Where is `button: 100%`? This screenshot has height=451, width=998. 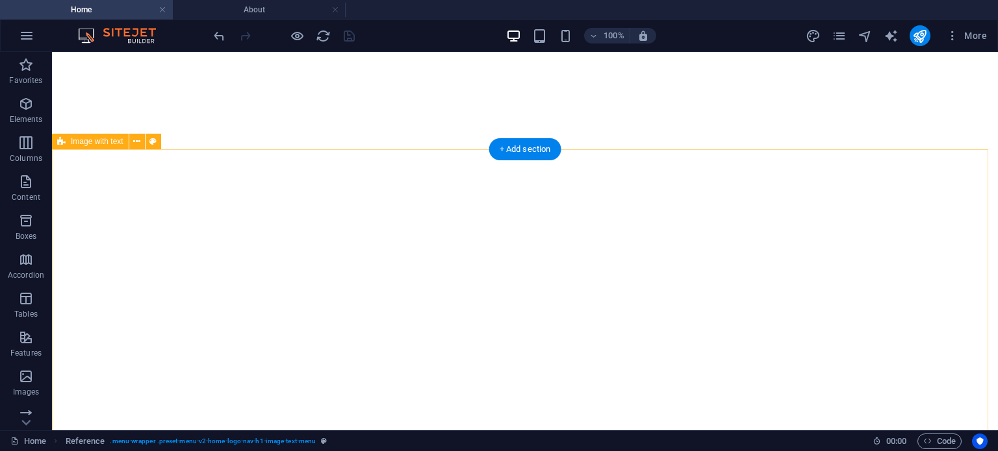 button: 100% is located at coordinates (607, 36).